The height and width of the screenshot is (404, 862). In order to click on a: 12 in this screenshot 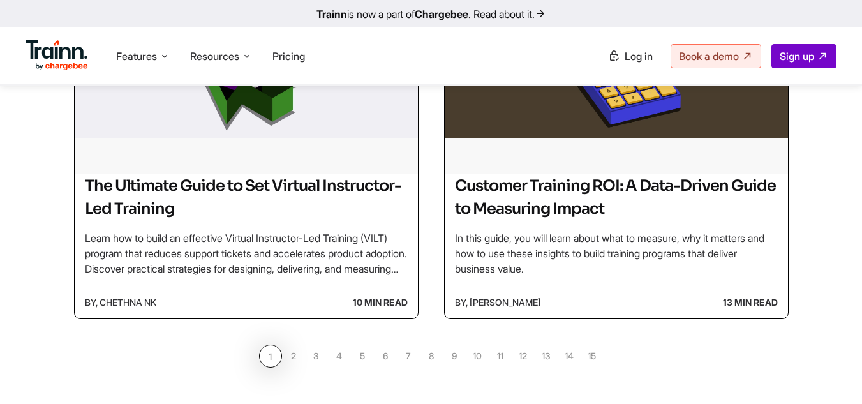, I will do `click(523, 356)`.